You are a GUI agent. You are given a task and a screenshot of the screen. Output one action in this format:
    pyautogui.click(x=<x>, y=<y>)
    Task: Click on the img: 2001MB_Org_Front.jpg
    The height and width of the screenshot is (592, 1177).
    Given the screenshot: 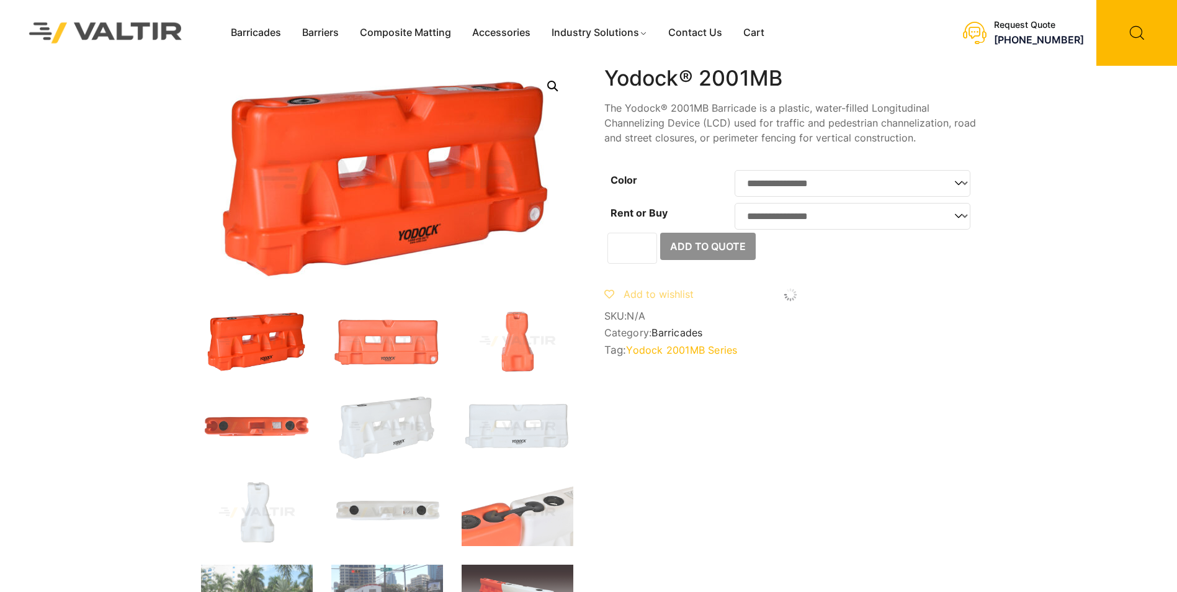 What is the action you would take?
    pyautogui.click(x=387, y=341)
    